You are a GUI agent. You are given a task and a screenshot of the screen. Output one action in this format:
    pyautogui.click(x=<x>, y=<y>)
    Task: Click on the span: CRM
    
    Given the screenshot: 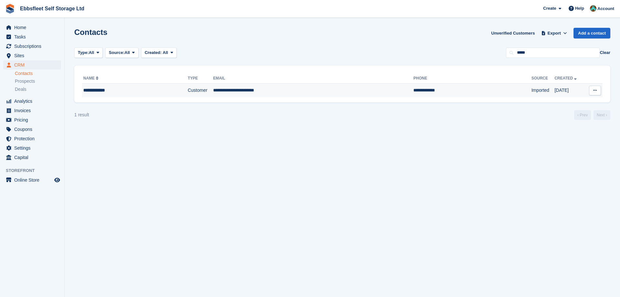 What is the action you would take?
    pyautogui.click(x=34, y=65)
    